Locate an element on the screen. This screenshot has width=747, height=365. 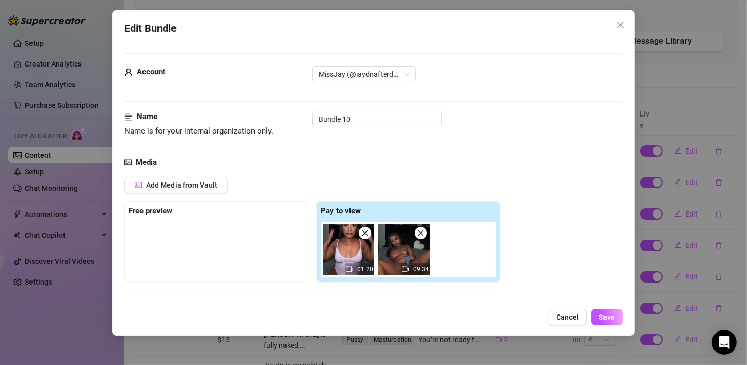
span: user is located at coordinates (129, 72).